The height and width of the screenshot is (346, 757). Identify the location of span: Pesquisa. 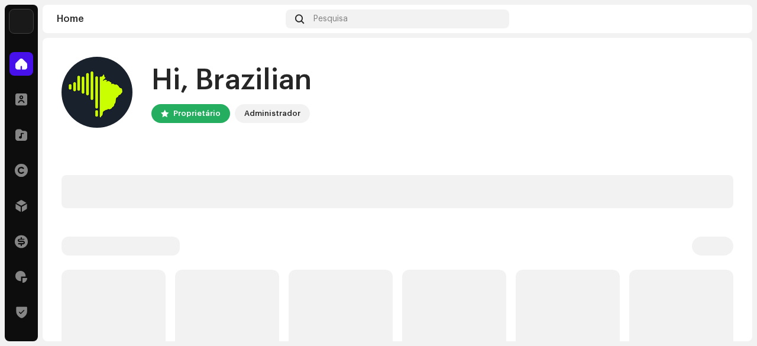
(331, 19).